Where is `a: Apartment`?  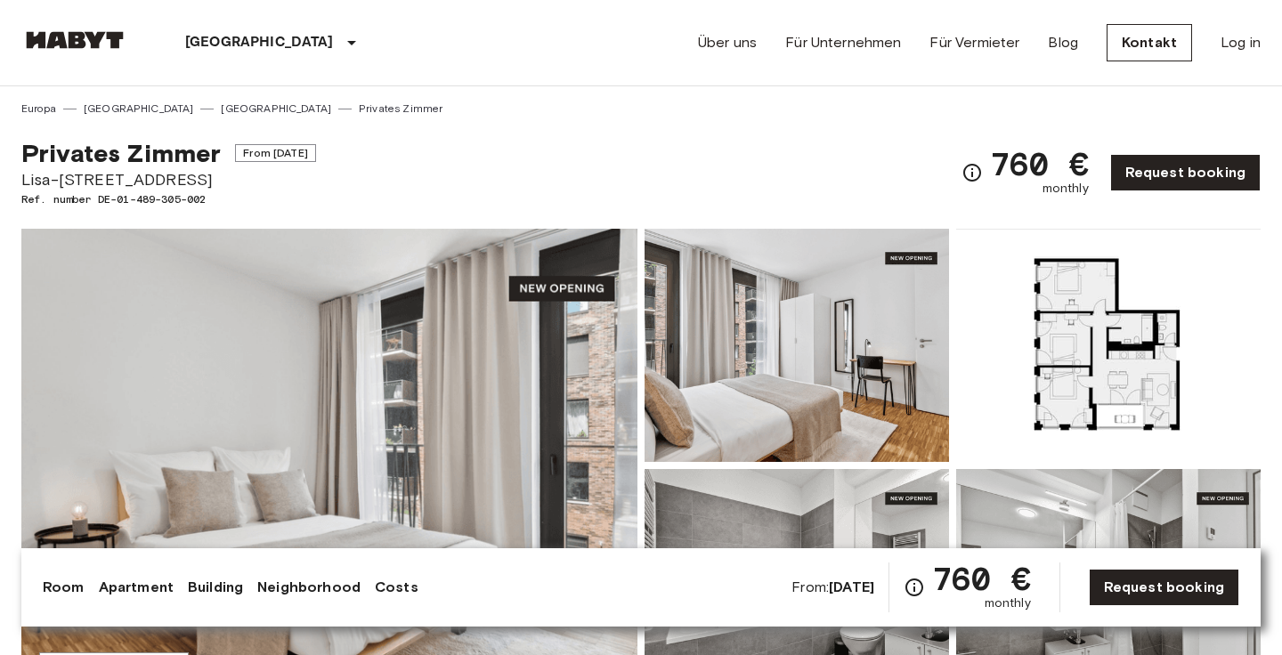
a: Apartment is located at coordinates (136, 587).